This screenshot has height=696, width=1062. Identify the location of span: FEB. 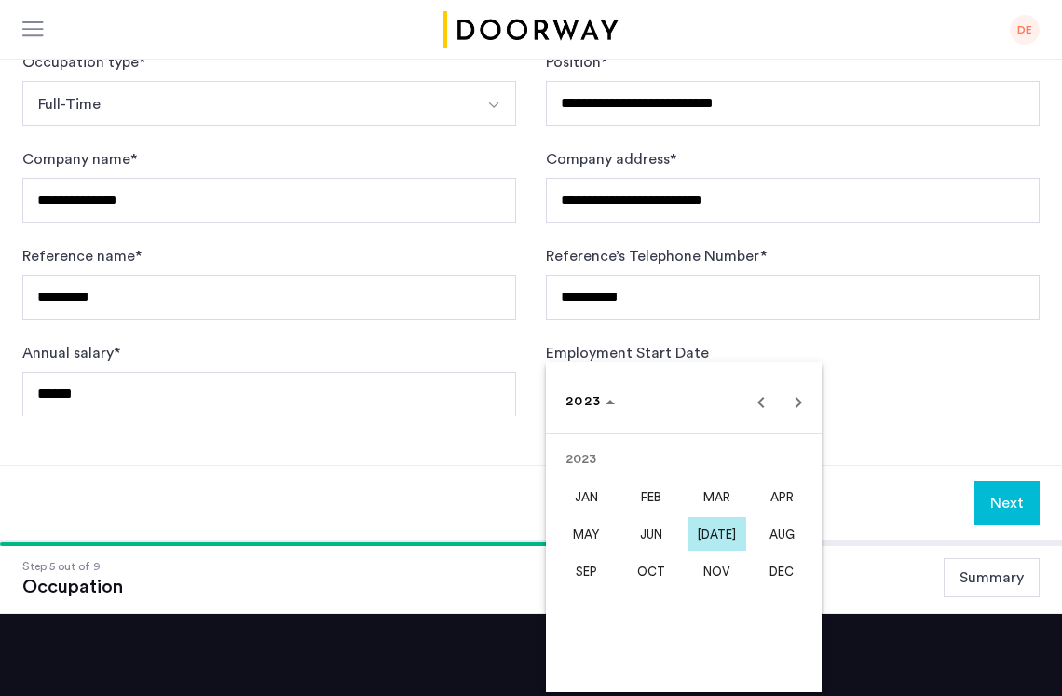
(651, 496).